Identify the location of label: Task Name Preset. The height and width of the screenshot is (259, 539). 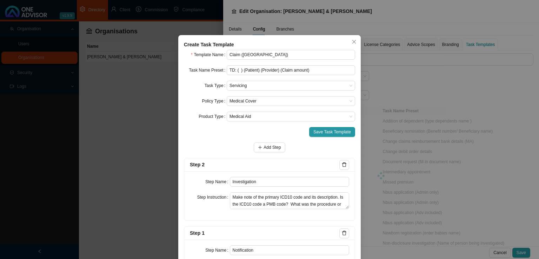
(208, 70).